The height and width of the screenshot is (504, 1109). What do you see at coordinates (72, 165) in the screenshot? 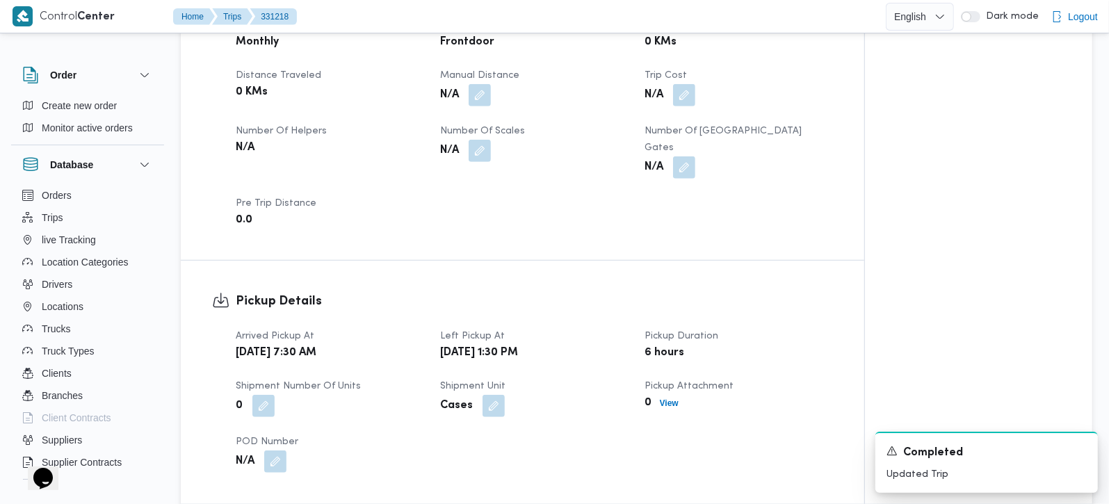
I see `h3: Database` at bounding box center [72, 165].